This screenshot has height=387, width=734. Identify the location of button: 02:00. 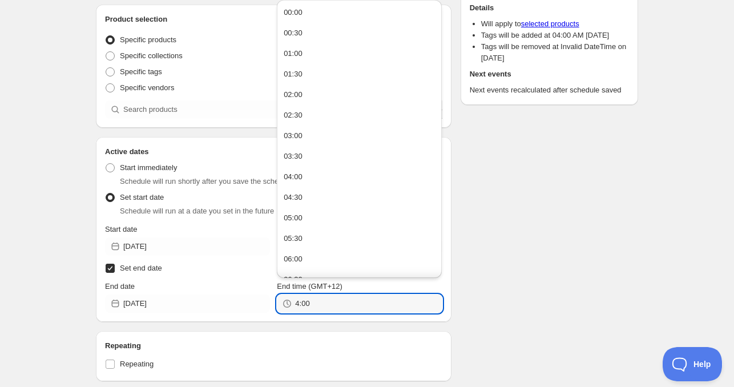
(359, 95).